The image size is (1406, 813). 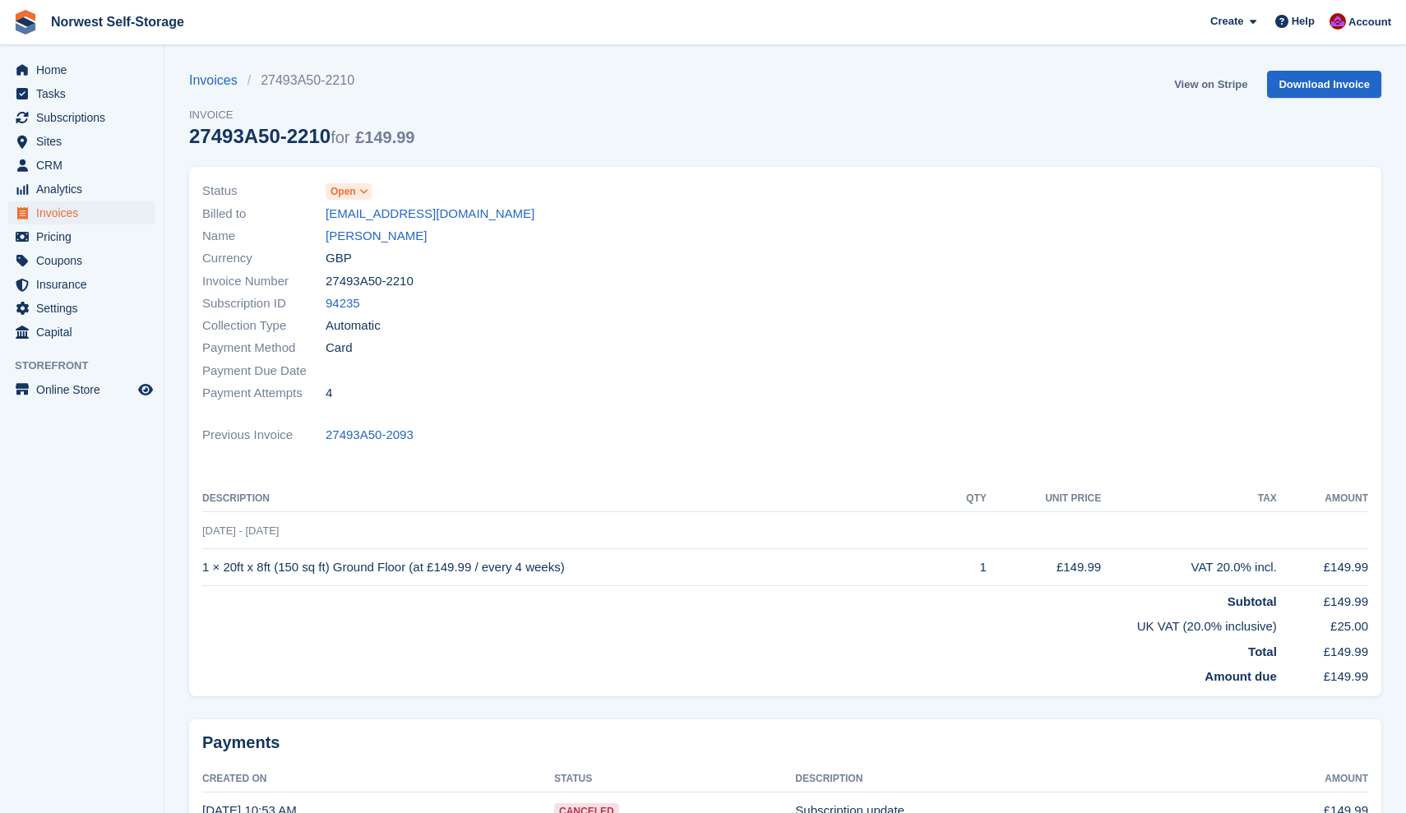 I want to click on span: Analytics, so click(x=86, y=189).